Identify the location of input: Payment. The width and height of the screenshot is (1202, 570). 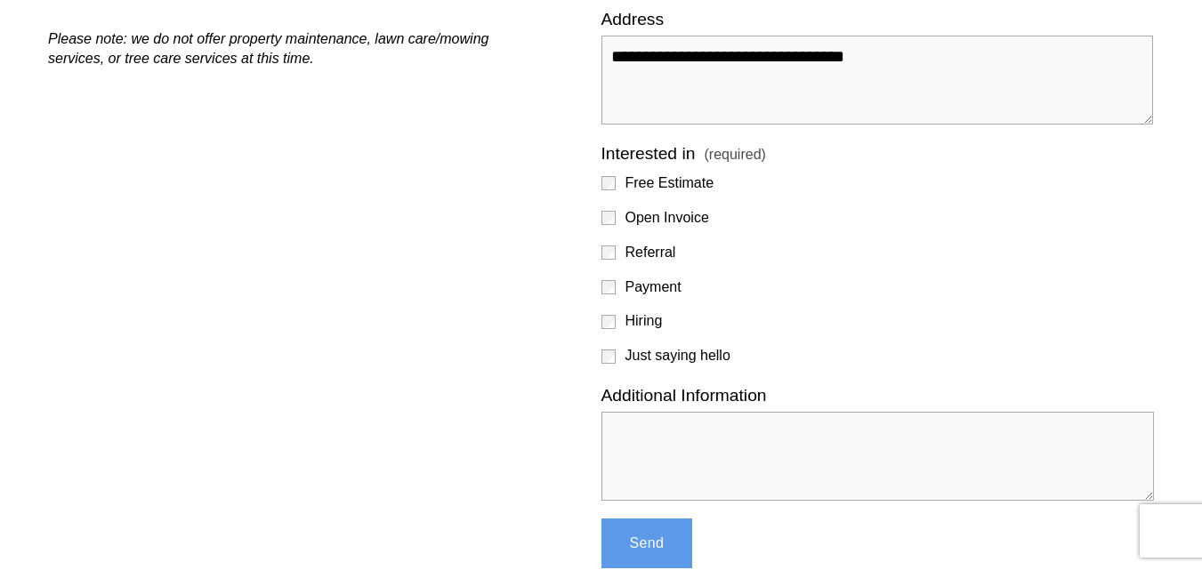
(609, 287).